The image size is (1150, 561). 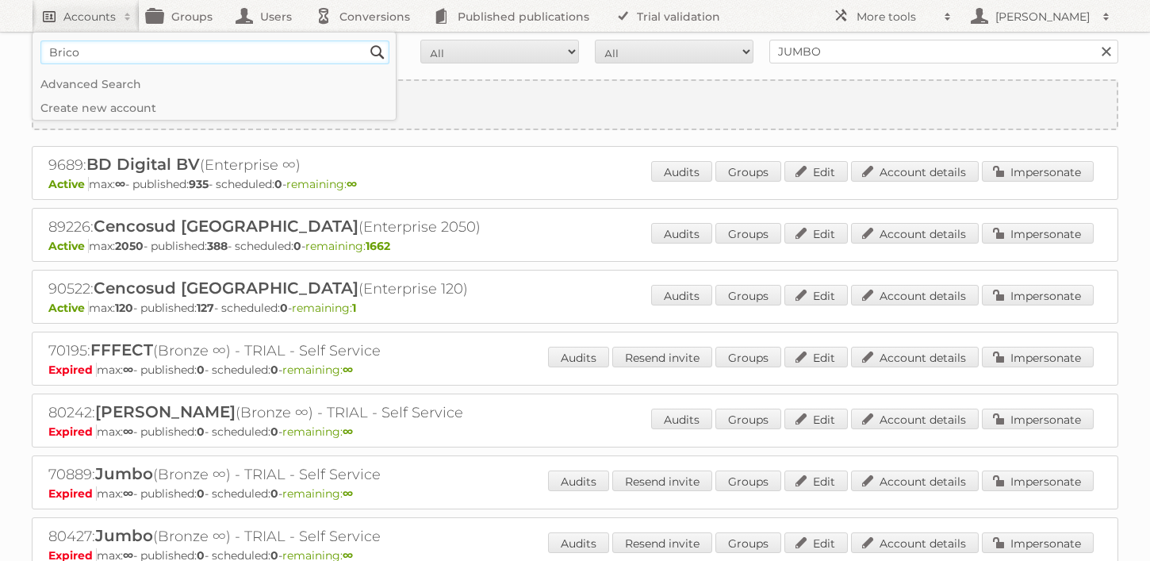 I want to click on h2: 9689: (Enterprise ∞), so click(x=326, y=165).